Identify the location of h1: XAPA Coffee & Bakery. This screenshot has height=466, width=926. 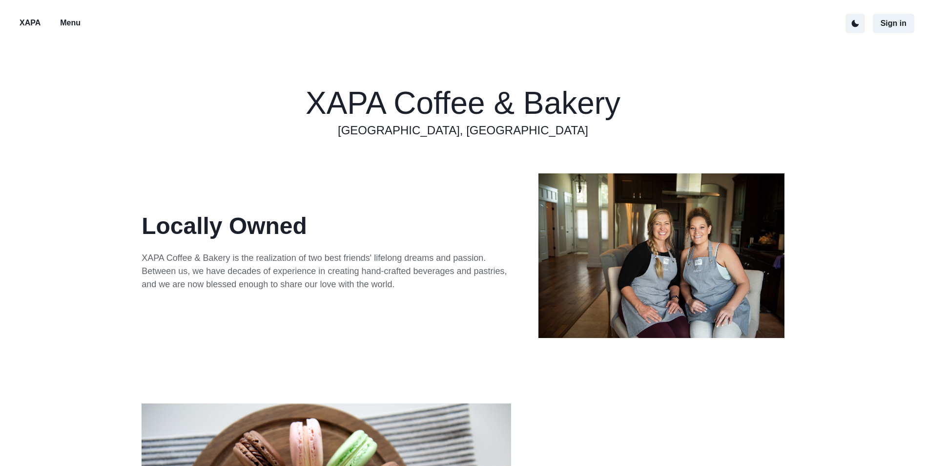
(463, 103).